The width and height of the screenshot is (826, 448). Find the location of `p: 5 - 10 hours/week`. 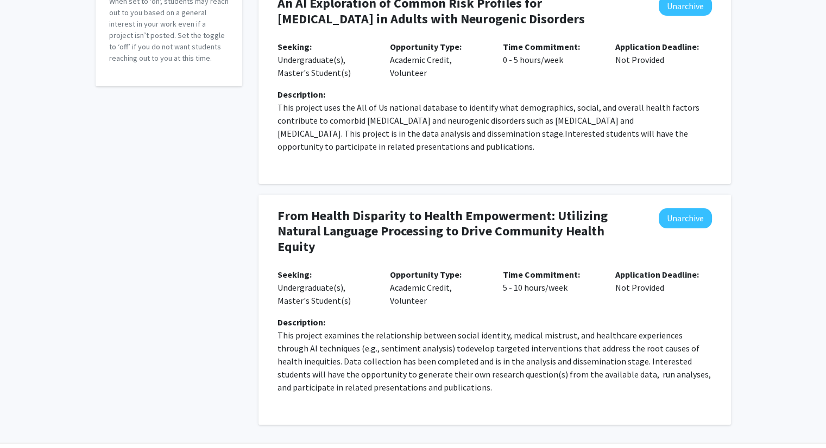

p: 5 - 10 hours/week is located at coordinates (551, 281).